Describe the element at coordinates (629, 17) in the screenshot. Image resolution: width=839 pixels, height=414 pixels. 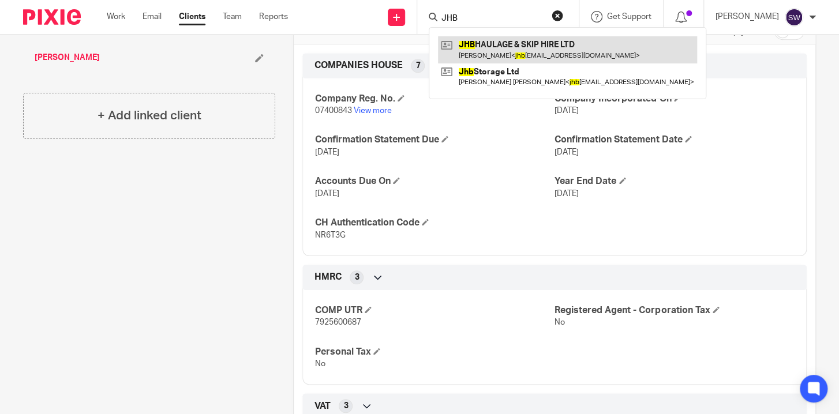
I see `span: Get Support` at that location.